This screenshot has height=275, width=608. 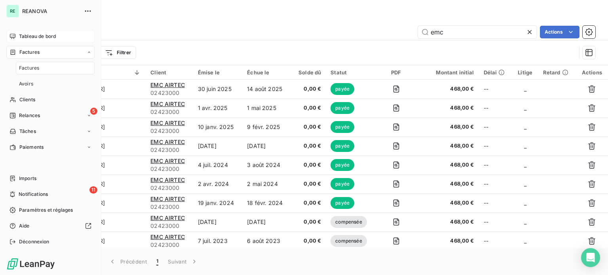 What do you see at coordinates (557, 72) in the screenshot?
I see `div: Retard` at bounding box center [557, 72].